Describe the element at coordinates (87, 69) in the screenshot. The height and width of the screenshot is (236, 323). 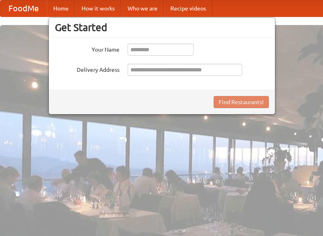
I see `label: Delivery Address` at that location.